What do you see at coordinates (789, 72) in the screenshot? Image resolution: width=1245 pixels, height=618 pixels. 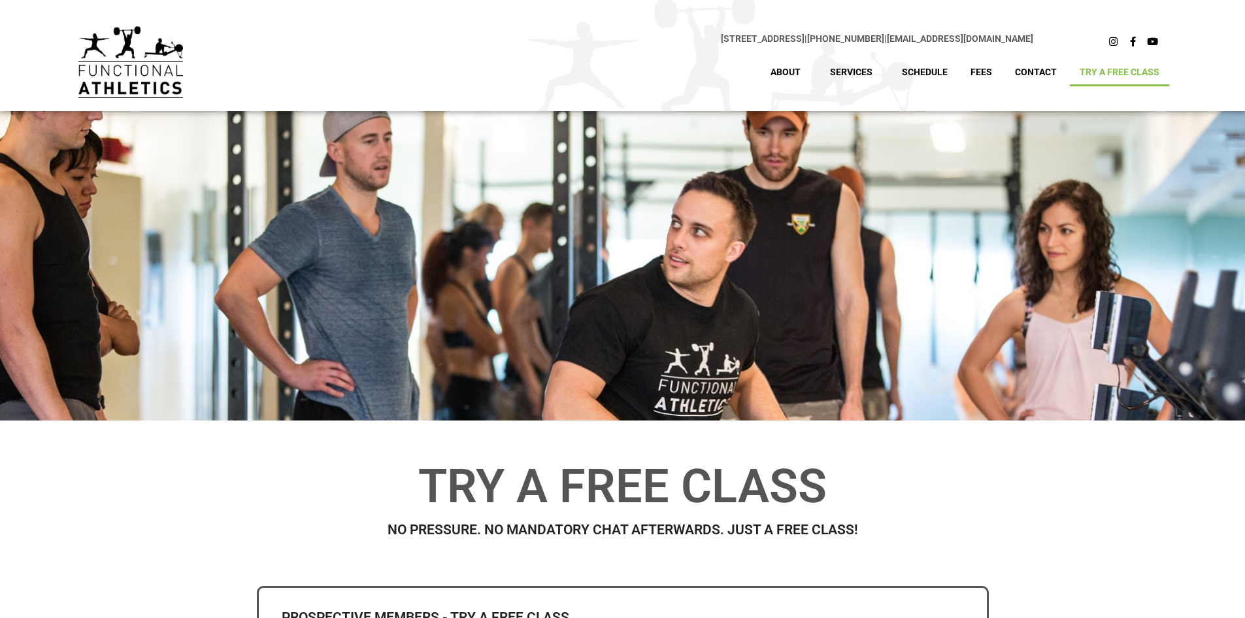 I see `div: About` at bounding box center [789, 72].